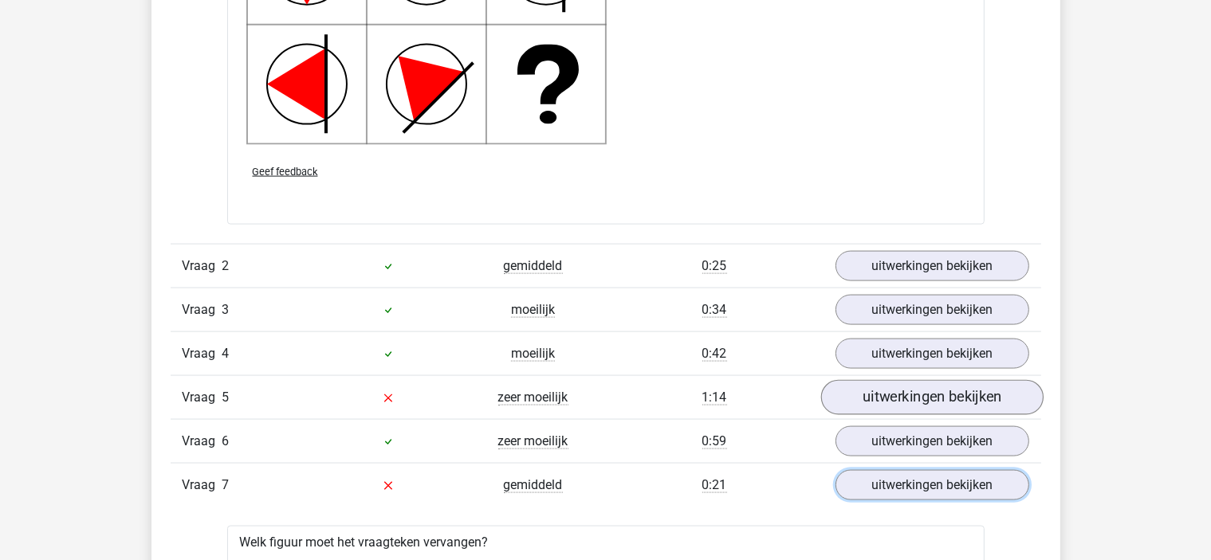  I want to click on span: 3, so click(226, 309).